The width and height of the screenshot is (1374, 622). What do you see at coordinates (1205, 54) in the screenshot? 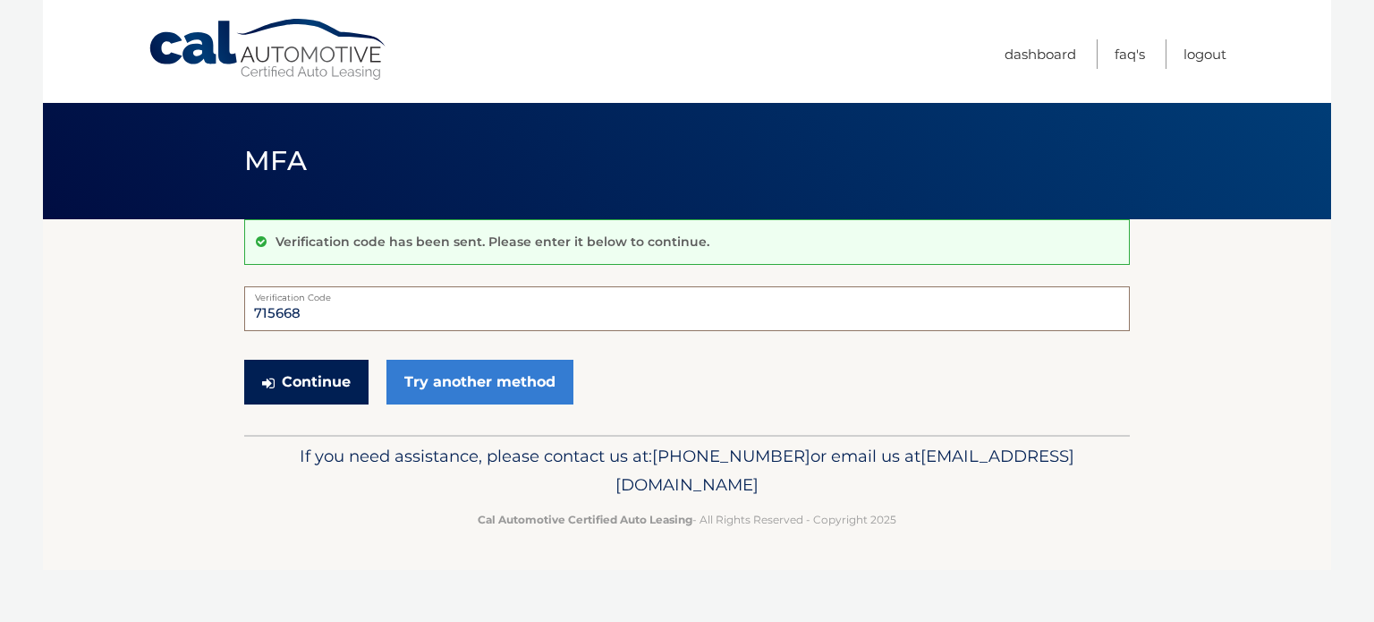
I see `a: Logout` at bounding box center [1205, 54].